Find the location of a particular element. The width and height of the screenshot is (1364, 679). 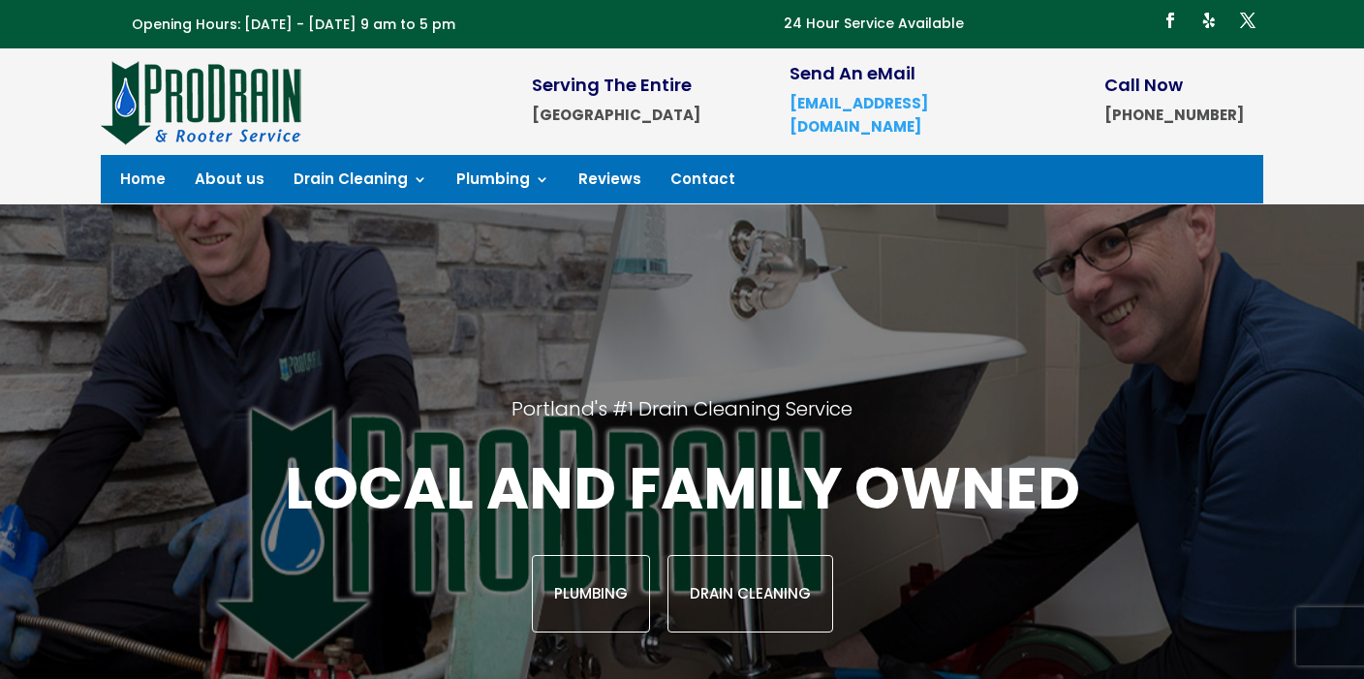

span: Send An eMail is located at coordinates (853, 73).